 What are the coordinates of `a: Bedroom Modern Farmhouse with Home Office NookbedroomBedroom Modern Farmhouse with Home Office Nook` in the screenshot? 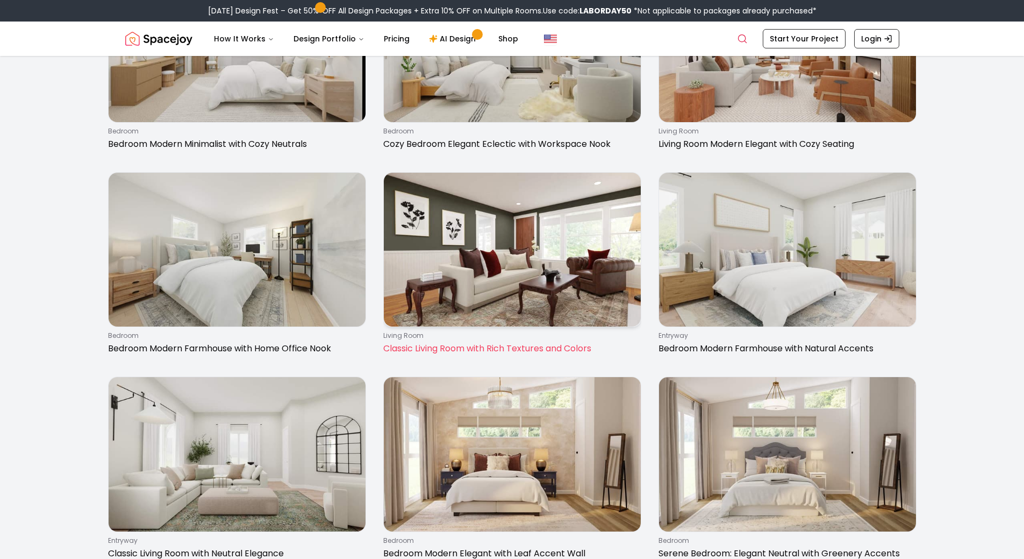 It's located at (237, 266).